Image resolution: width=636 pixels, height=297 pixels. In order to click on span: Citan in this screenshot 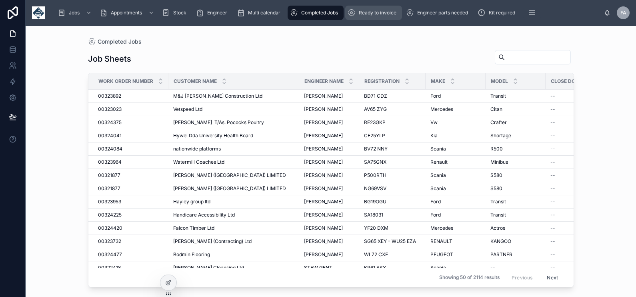, I will do `click(496, 109)`.